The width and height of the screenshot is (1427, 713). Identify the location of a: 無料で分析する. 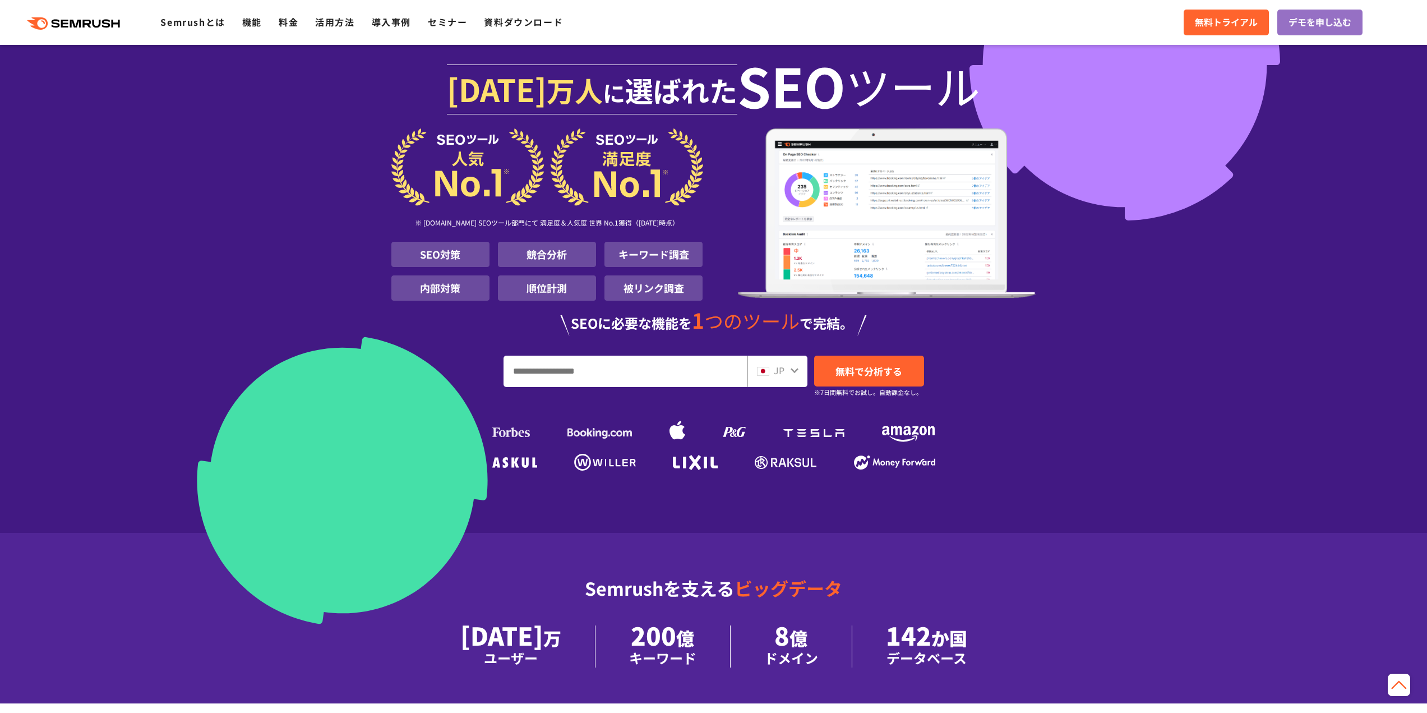
(869, 371).